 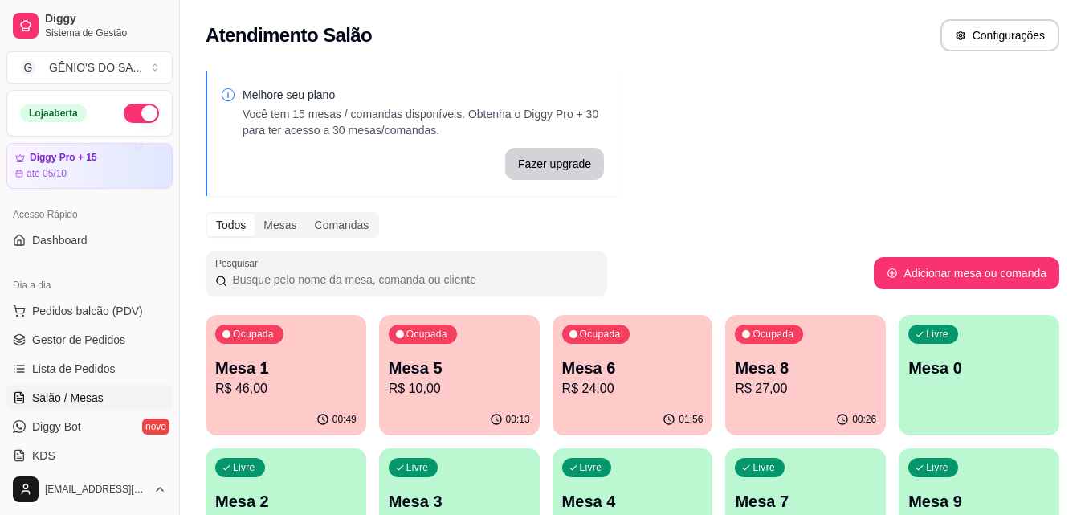 I want to click on div: GÊNIO'S DO SA ..., so click(x=96, y=67).